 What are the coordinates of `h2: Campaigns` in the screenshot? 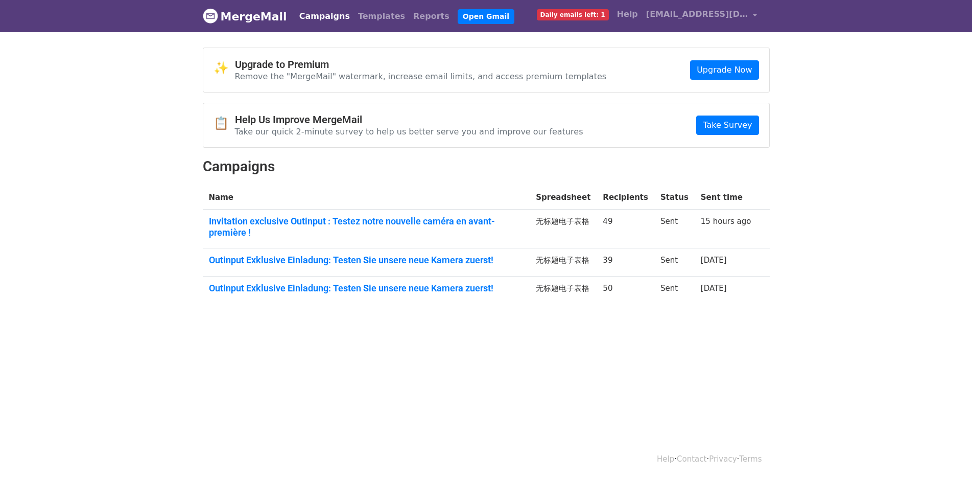 It's located at (486, 167).